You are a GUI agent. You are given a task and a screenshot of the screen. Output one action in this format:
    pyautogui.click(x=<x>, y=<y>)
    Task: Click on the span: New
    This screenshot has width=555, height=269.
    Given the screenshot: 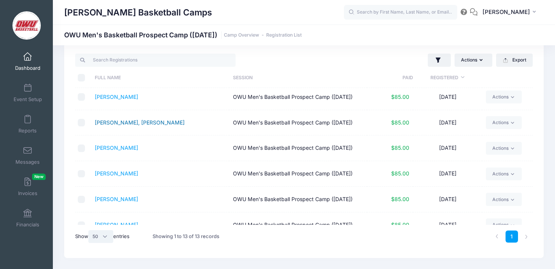 What is the action you would take?
    pyautogui.click(x=39, y=177)
    